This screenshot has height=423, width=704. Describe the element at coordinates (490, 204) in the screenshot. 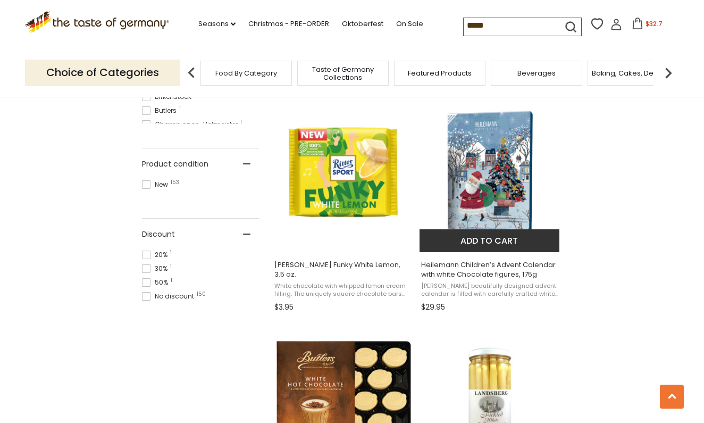

I see `a: Heilemann Children’s Advent Calendar with white Chocolate figures, 175g` at that location.